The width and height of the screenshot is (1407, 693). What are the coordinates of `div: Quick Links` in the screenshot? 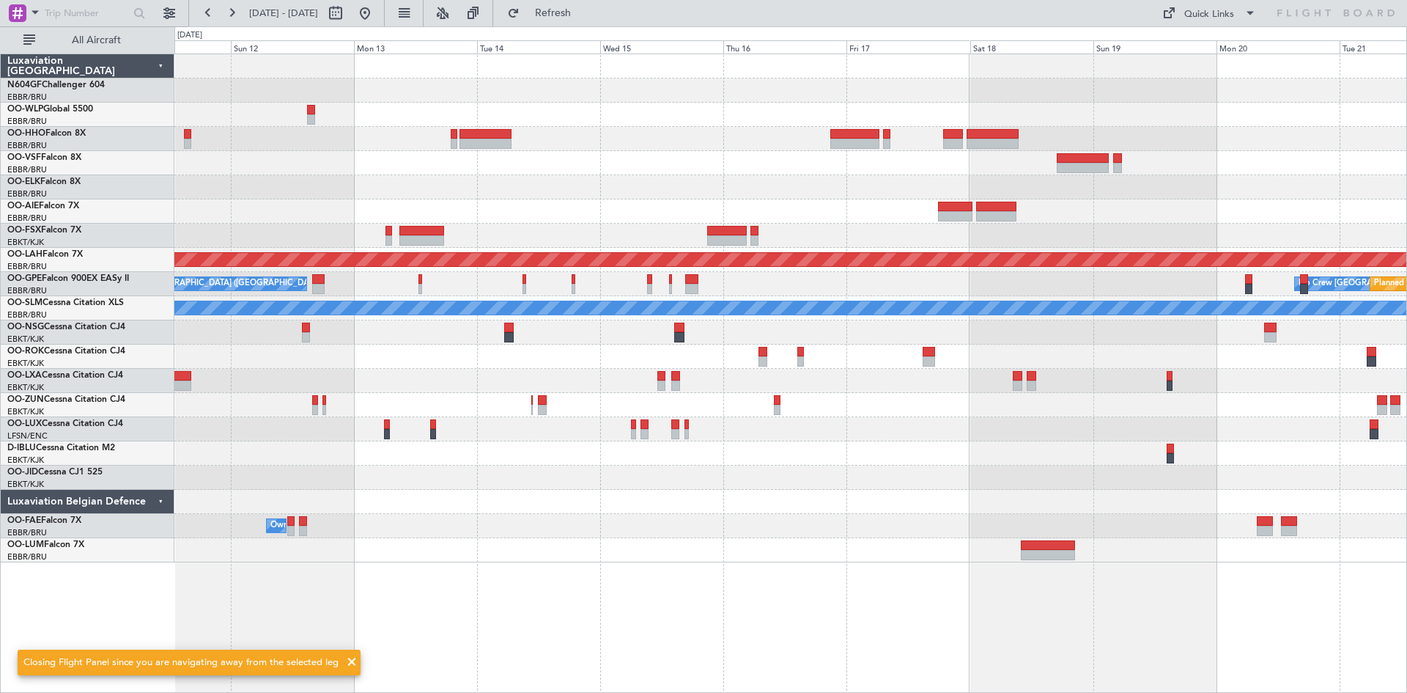 It's located at (1210, 15).